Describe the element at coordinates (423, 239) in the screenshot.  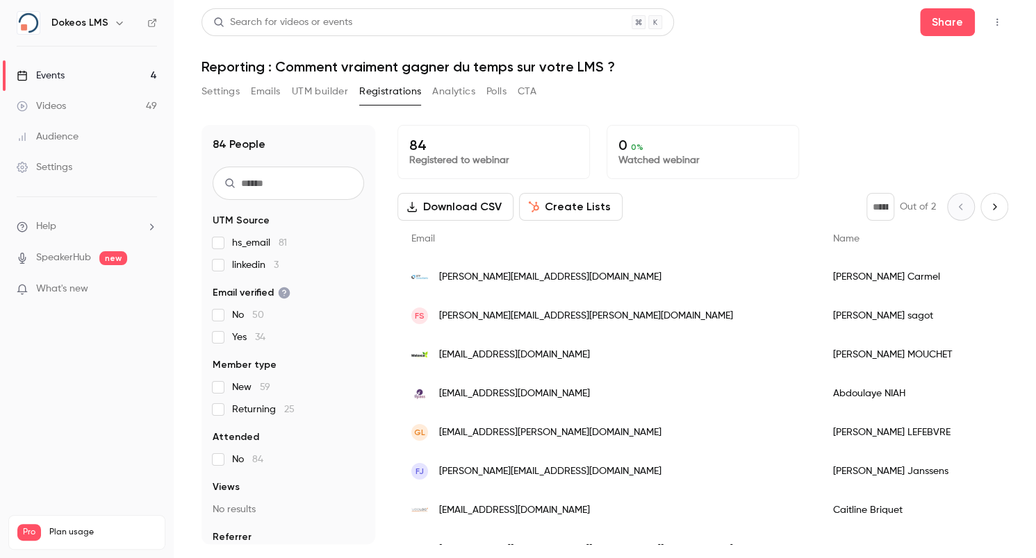
I see `span: Email` at that location.